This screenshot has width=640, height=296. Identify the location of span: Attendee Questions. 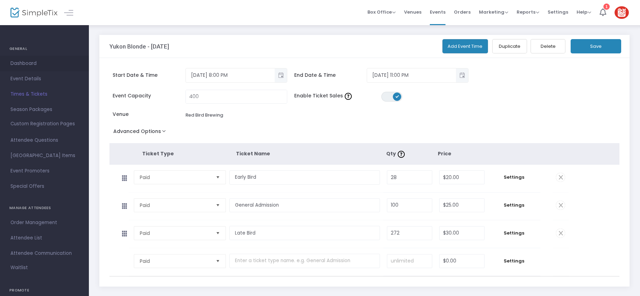
(44, 140).